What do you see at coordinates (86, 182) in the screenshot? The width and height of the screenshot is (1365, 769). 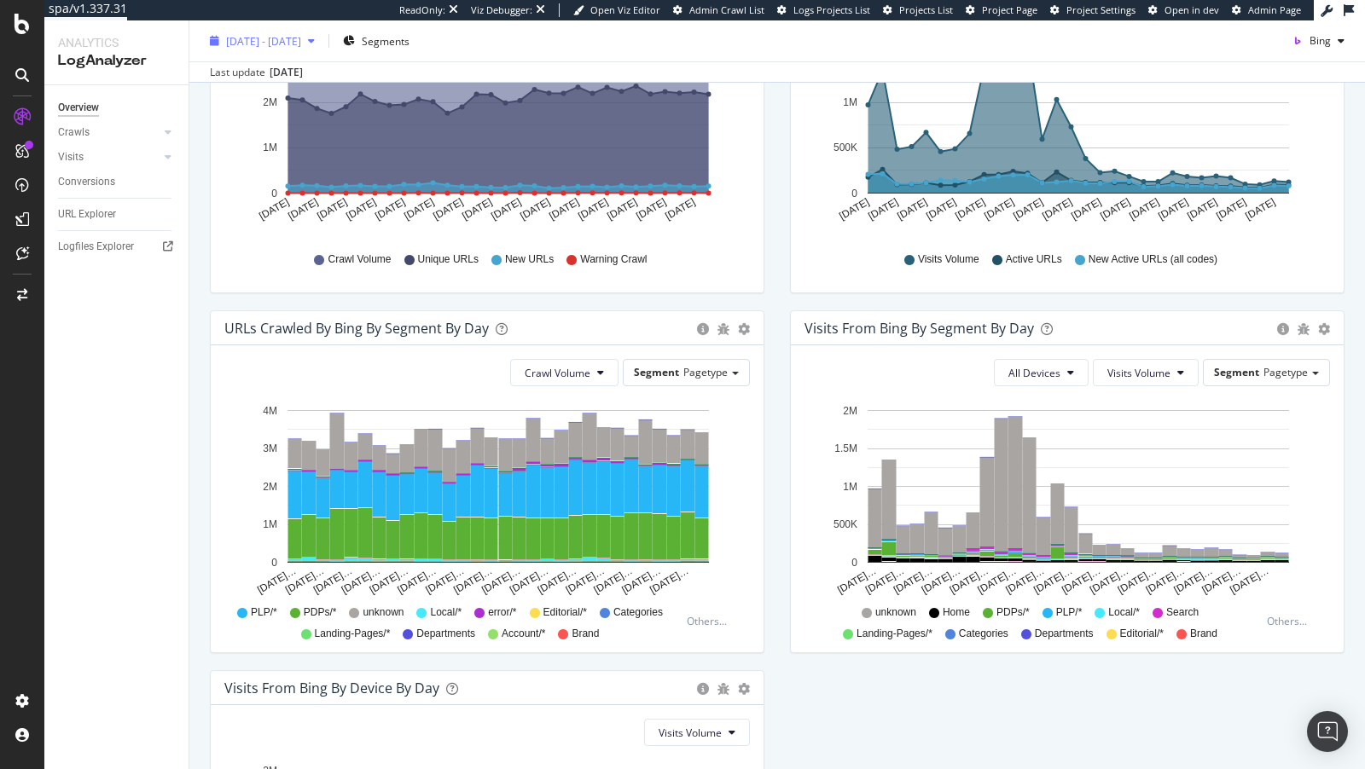 I see `div: Conversions` at bounding box center [86, 182].